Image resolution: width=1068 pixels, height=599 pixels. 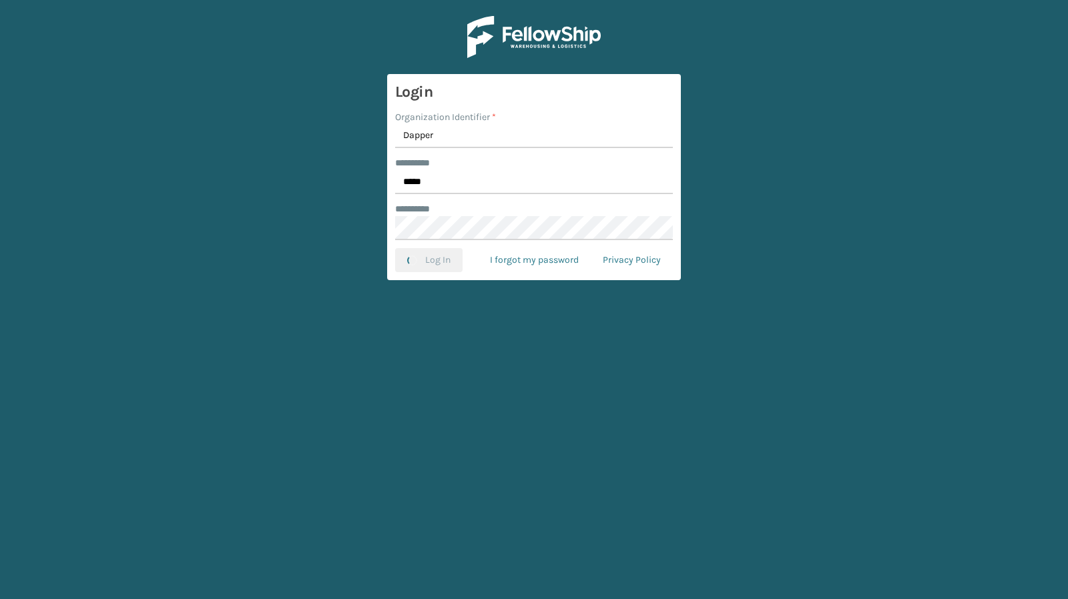 What do you see at coordinates (631, 260) in the screenshot?
I see `a: Privacy Policy` at bounding box center [631, 260].